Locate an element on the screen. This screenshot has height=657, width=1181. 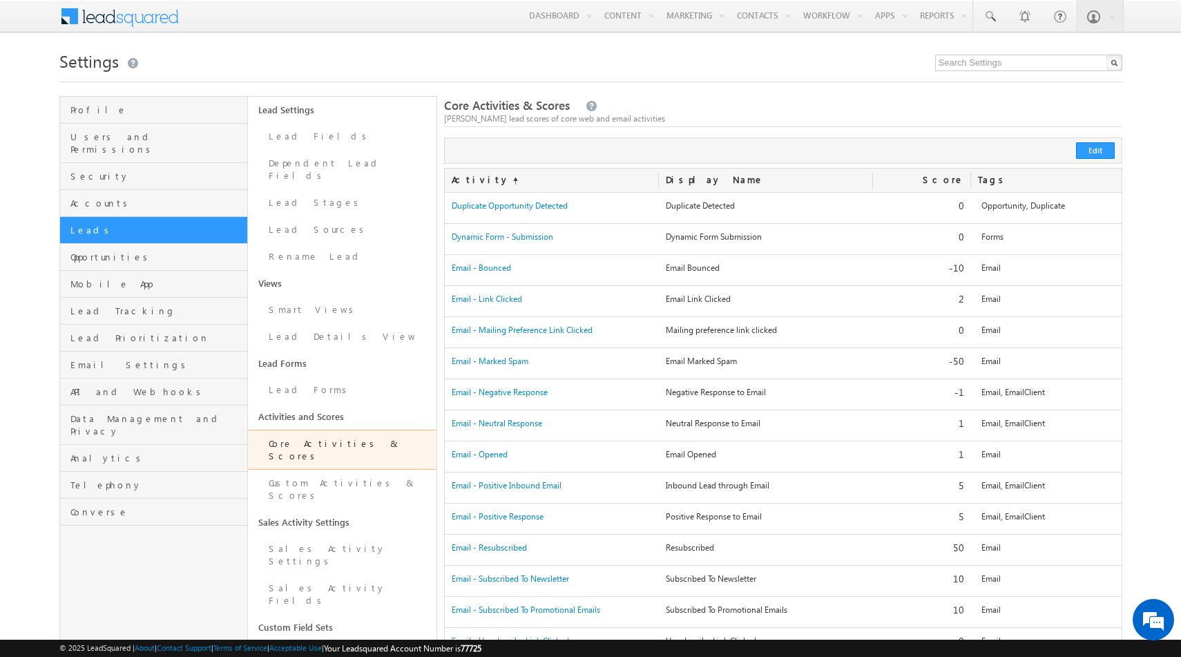
span: Telephony is located at coordinates (158, 485).